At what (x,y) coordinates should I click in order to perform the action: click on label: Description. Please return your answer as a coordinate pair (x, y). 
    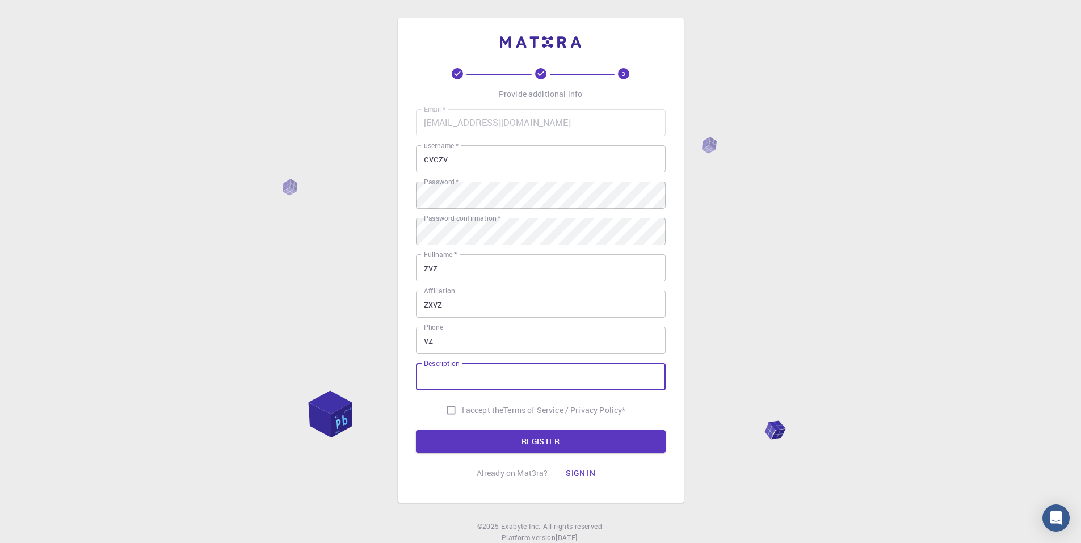
    Looking at the image, I should click on (442, 363).